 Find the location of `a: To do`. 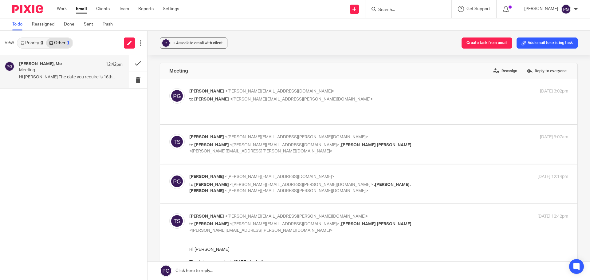

a: To do is located at coordinates (20, 24).